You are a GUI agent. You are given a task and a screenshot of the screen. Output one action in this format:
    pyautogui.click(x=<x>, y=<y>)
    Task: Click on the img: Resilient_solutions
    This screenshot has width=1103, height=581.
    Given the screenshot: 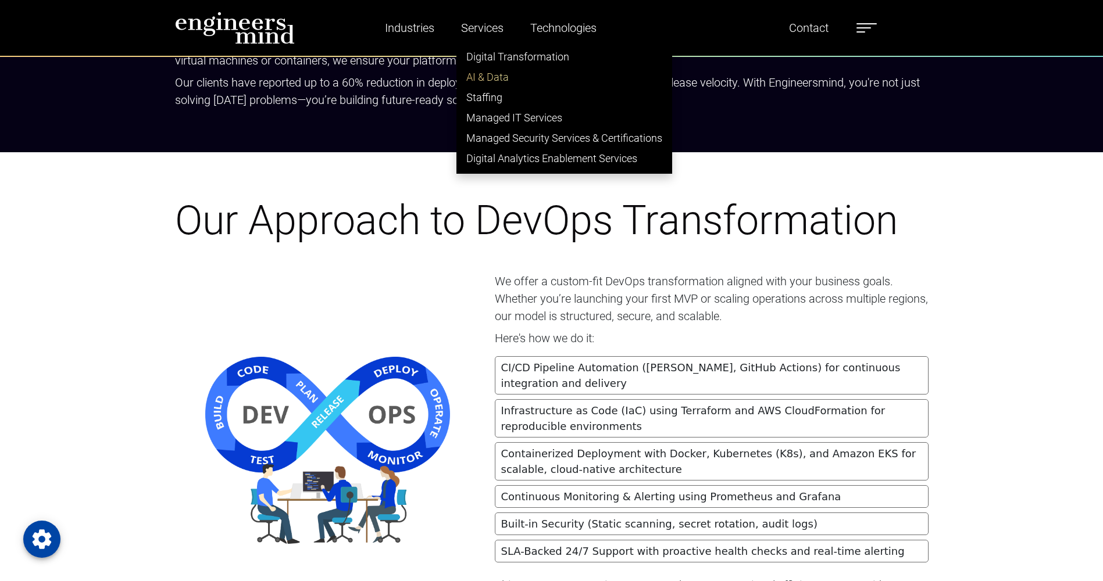 What is the action you would take?
    pyautogui.click(x=327, y=451)
    